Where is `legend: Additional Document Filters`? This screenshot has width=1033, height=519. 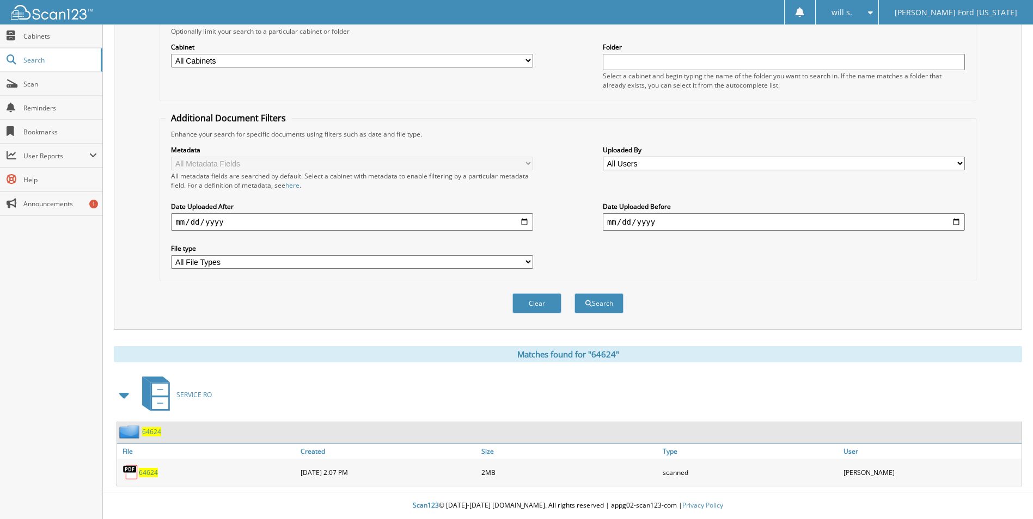 legend: Additional Document Filters is located at coordinates (228, 118).